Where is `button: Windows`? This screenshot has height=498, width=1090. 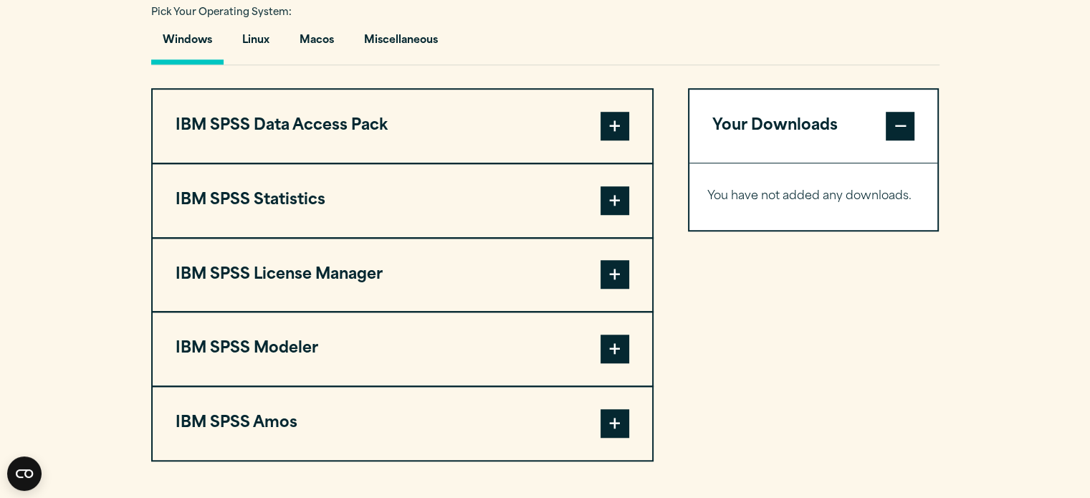 button: Windows is located at coordinates (187, 44).